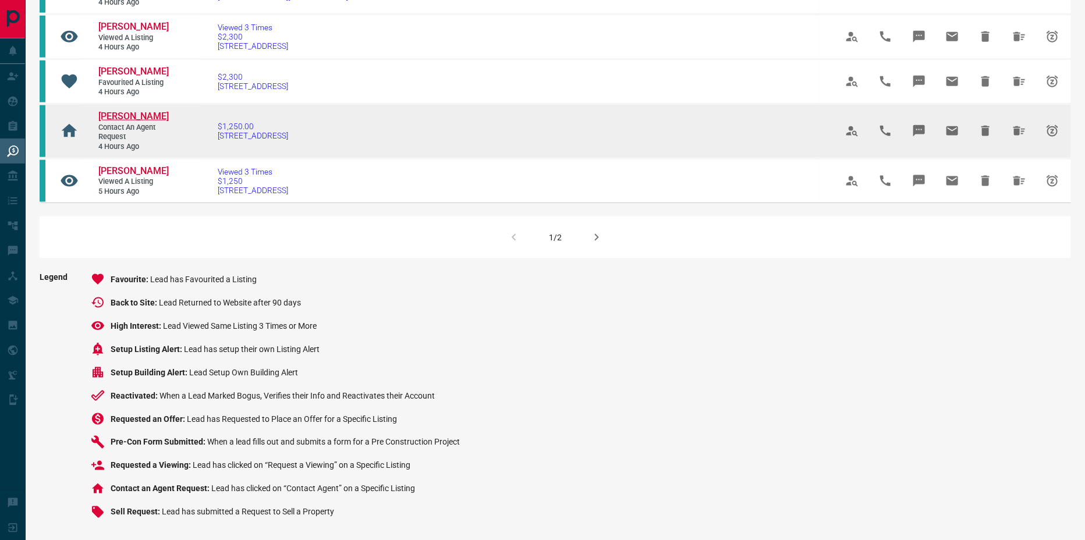  Describe the element at coordinates (135, 303) in the screenshot. I see `span: Back to Site` at that location.